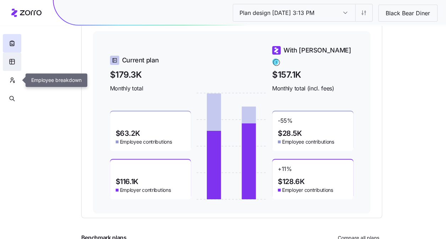 This screenshot has width=446, height=239. I want to click on span: $116.1K, so click(127, 182).